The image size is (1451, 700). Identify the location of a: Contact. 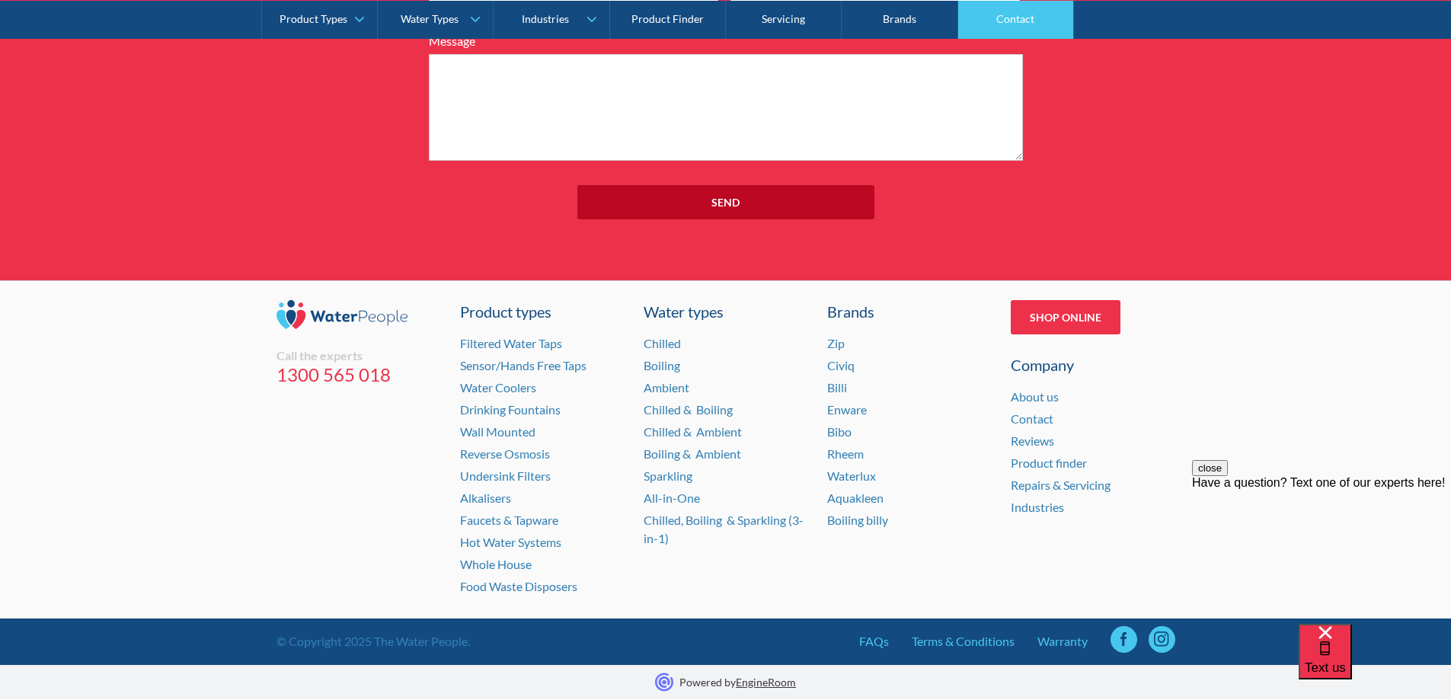
(1032, 418).